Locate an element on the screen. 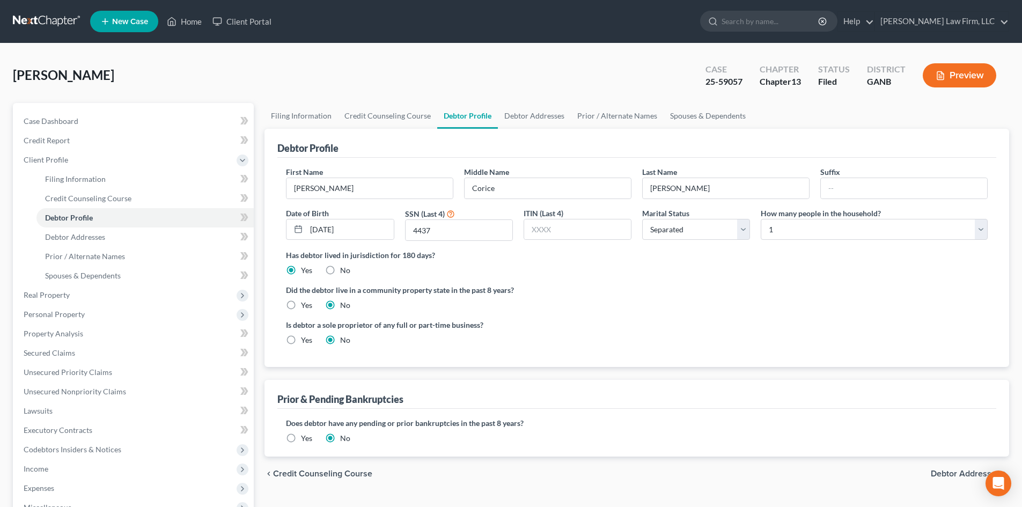  label: Date of Birth is located at coordinates (307, 213).